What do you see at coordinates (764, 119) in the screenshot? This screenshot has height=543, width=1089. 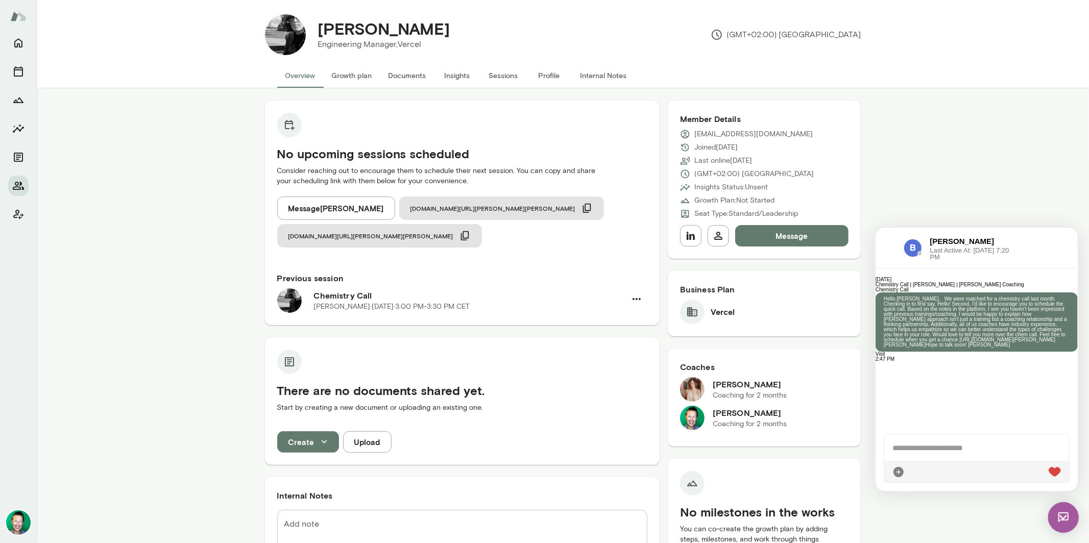 I see `h6: Member Details` at bounding box center [764, 119].